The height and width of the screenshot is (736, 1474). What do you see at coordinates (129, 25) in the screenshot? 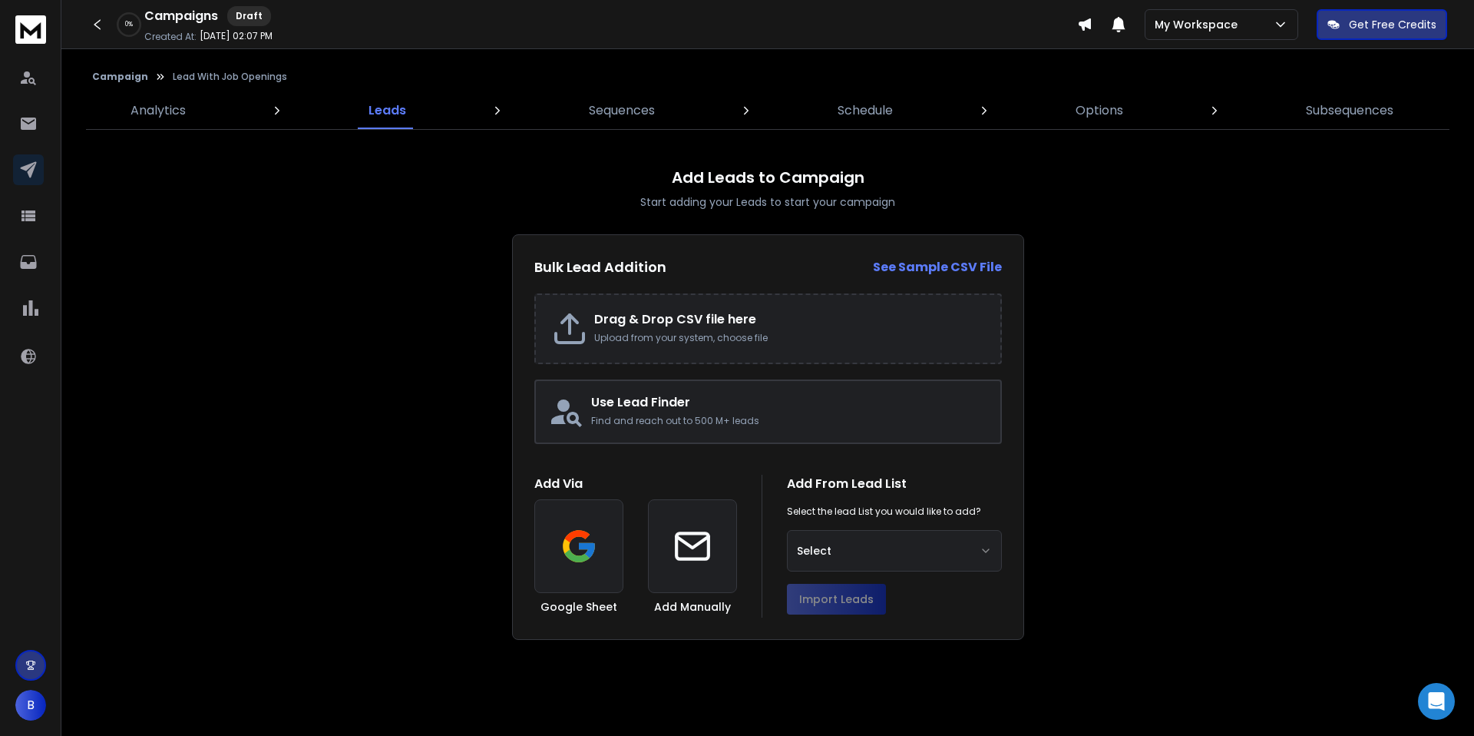
I see `p: 0 %` at bounding box center [129, 25].